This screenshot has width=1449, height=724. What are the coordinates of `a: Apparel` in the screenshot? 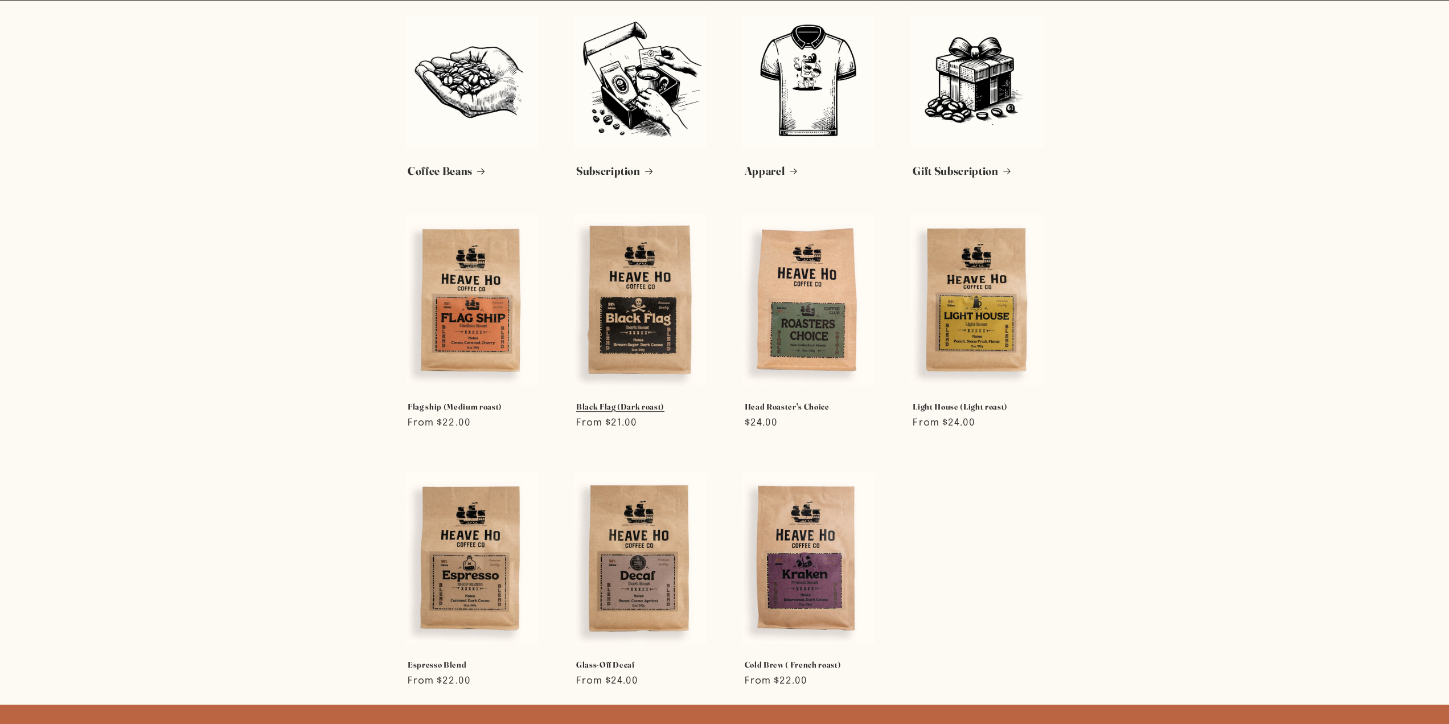 It's located at (809, 171).